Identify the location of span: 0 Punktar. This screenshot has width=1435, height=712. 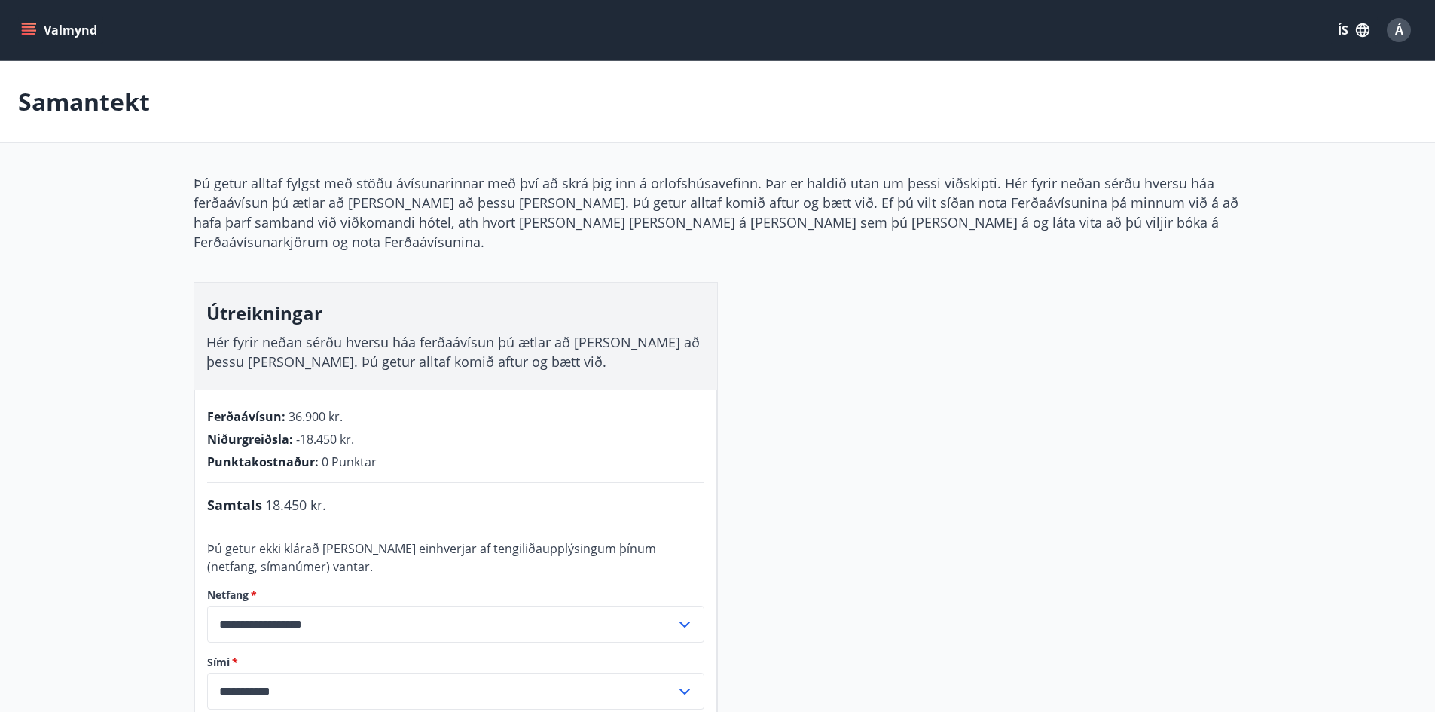
(349, 462).